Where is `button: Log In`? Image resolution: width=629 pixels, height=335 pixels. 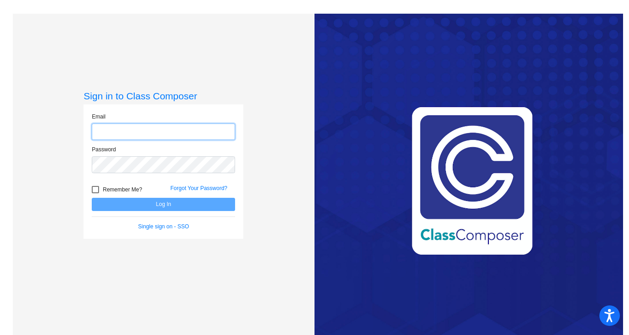 button: Log In is located at coordinates (163, 204).